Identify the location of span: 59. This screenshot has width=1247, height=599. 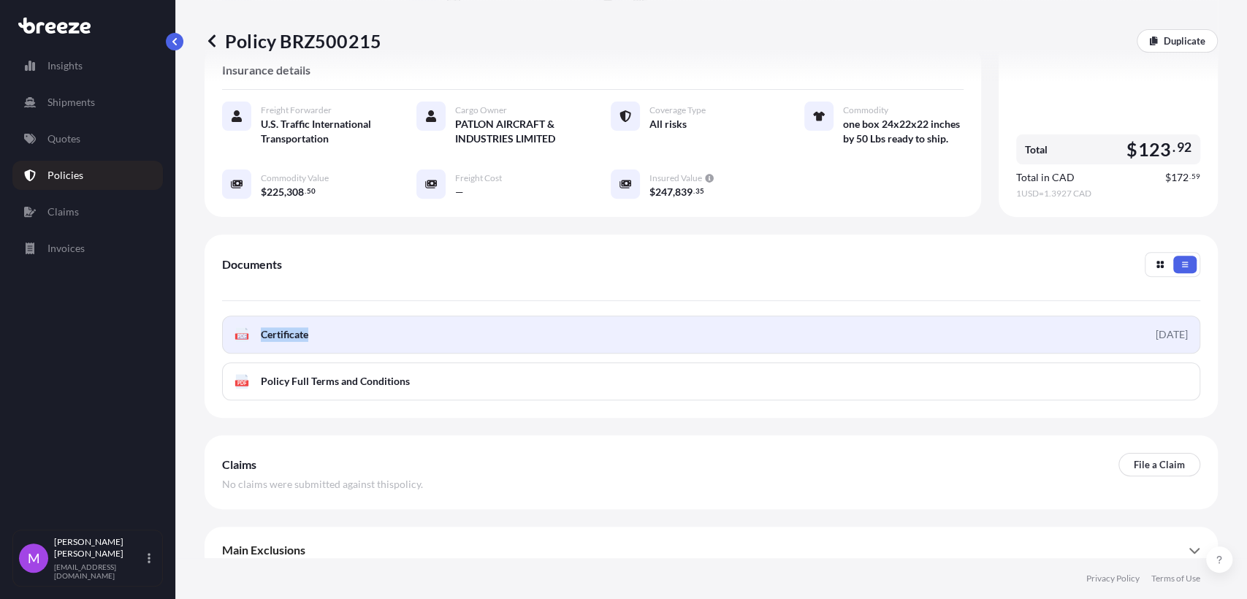
(1196, 176).